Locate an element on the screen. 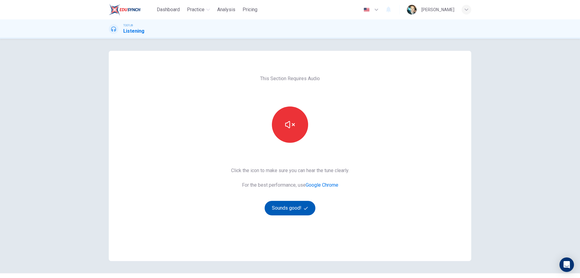 The height and width of the screenshot is (278, 580). a: Dashboard is located at coordinates (168, 10).